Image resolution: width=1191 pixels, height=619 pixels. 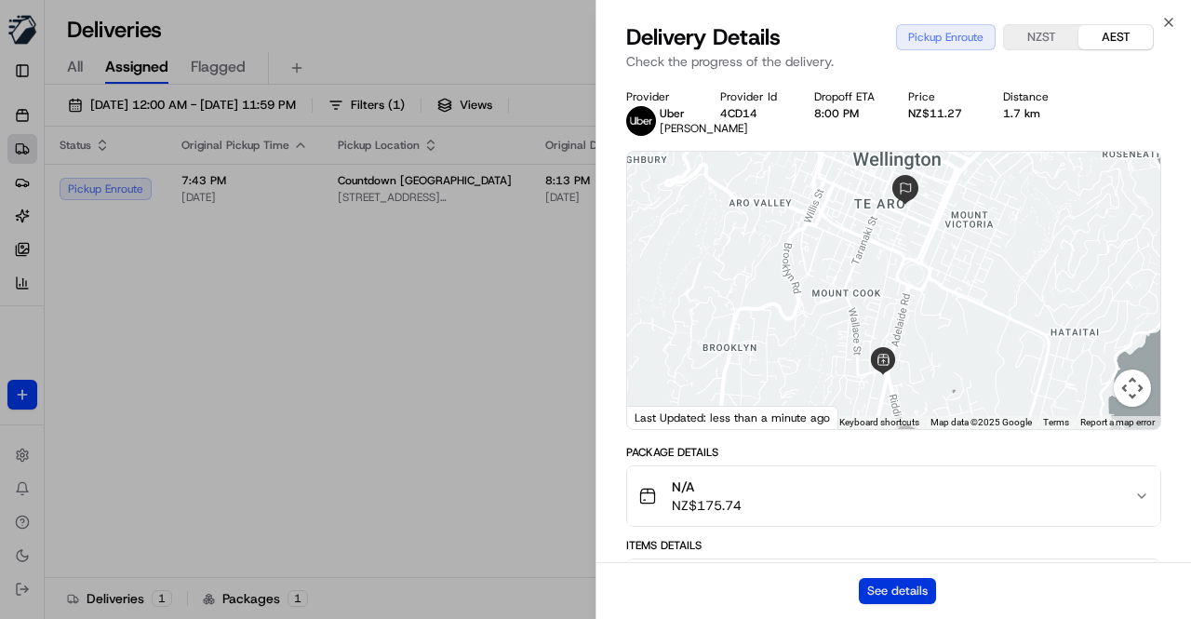 What do you see at coordinates (1116, 37) in the screenshot?
I see `button: AEST` at bounding box center [1116, 37].